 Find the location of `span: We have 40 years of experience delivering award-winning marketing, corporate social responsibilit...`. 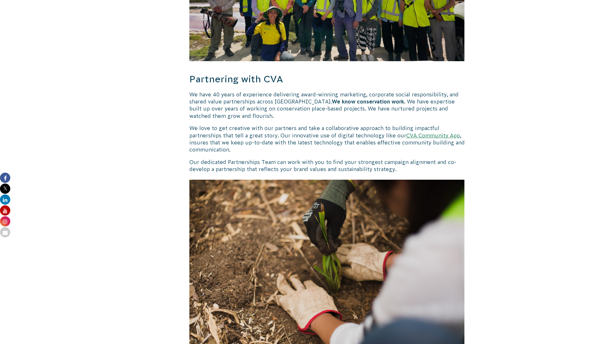

span: We have 40 years of experience delivering award-winning marketing, corporate social responsibilit... is located at coordinates (324, 98).